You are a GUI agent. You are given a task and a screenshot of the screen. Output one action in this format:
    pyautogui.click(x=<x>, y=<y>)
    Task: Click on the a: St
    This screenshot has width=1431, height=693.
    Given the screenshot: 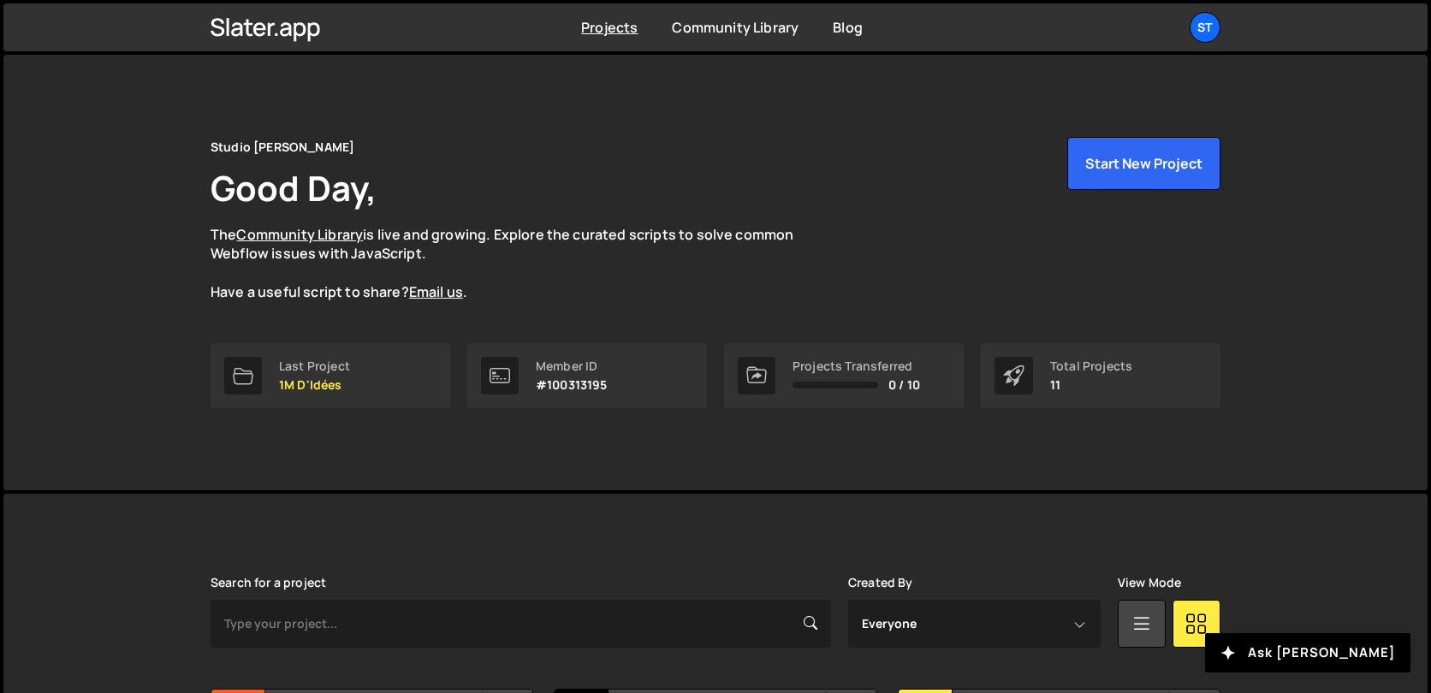 What is the action you would take?
    pyautogui.click(x=1205, y=27)
    